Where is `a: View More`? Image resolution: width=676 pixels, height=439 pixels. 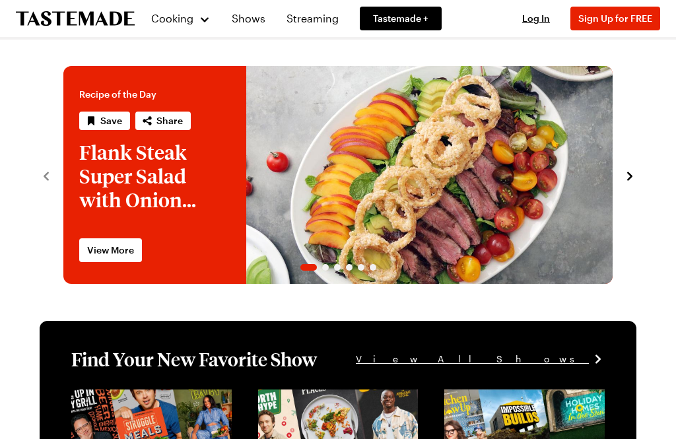
a: View More is located at coordinates (110, 250).